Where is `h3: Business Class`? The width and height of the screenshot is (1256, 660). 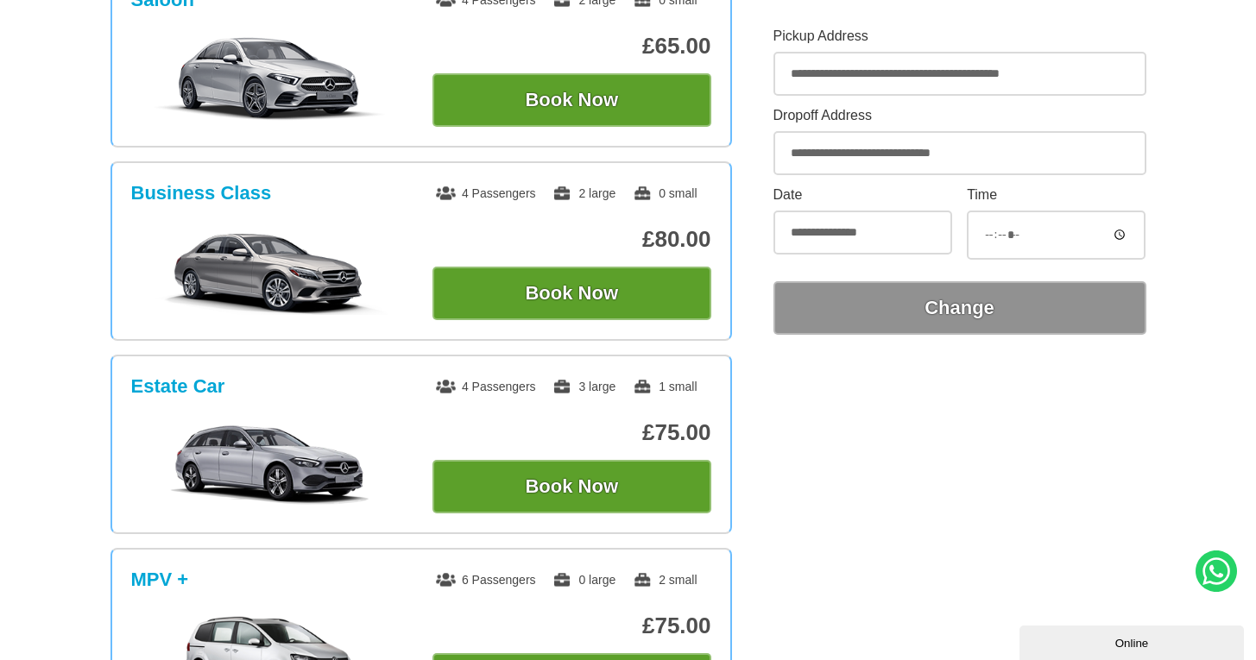 h3: Business Class is located at coordinates (201, 193).